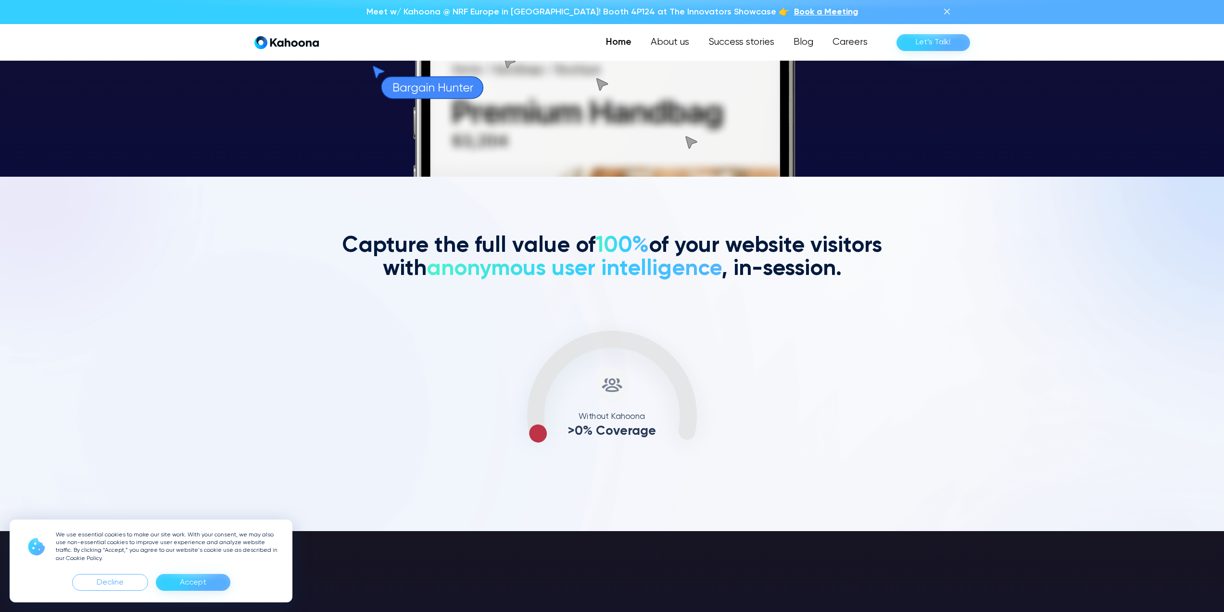 Image resolution: width=1224 pixels, height=612 pixels. What do you see at coordinates (803, 42) in the screenshot?
I see `a: Blog` at bounding box center [803, 42].